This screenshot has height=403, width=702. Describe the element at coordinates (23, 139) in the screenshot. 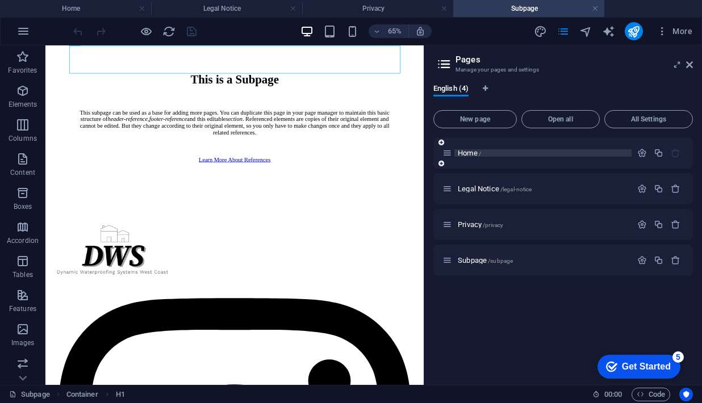

I see `p: Columns` at that location.